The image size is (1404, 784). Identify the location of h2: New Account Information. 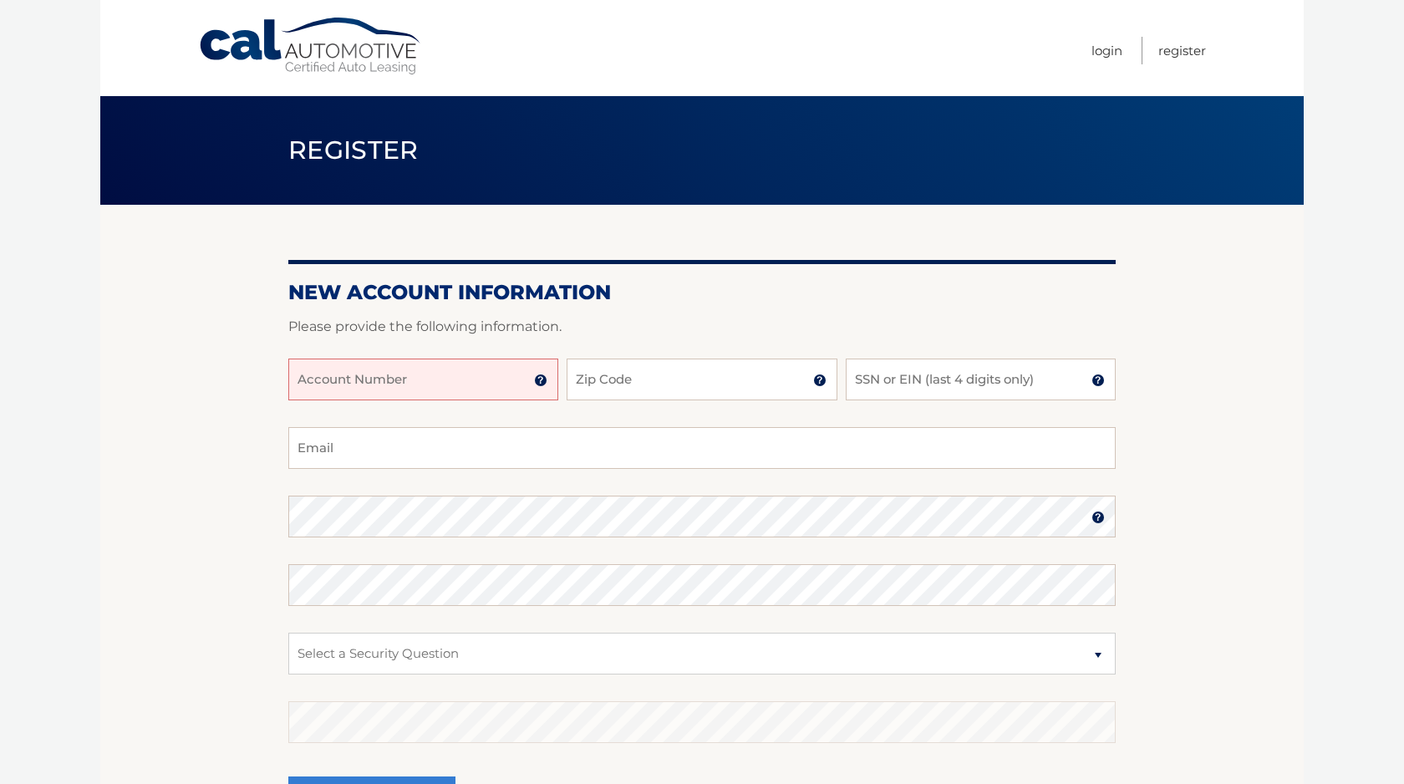
(702, 292).